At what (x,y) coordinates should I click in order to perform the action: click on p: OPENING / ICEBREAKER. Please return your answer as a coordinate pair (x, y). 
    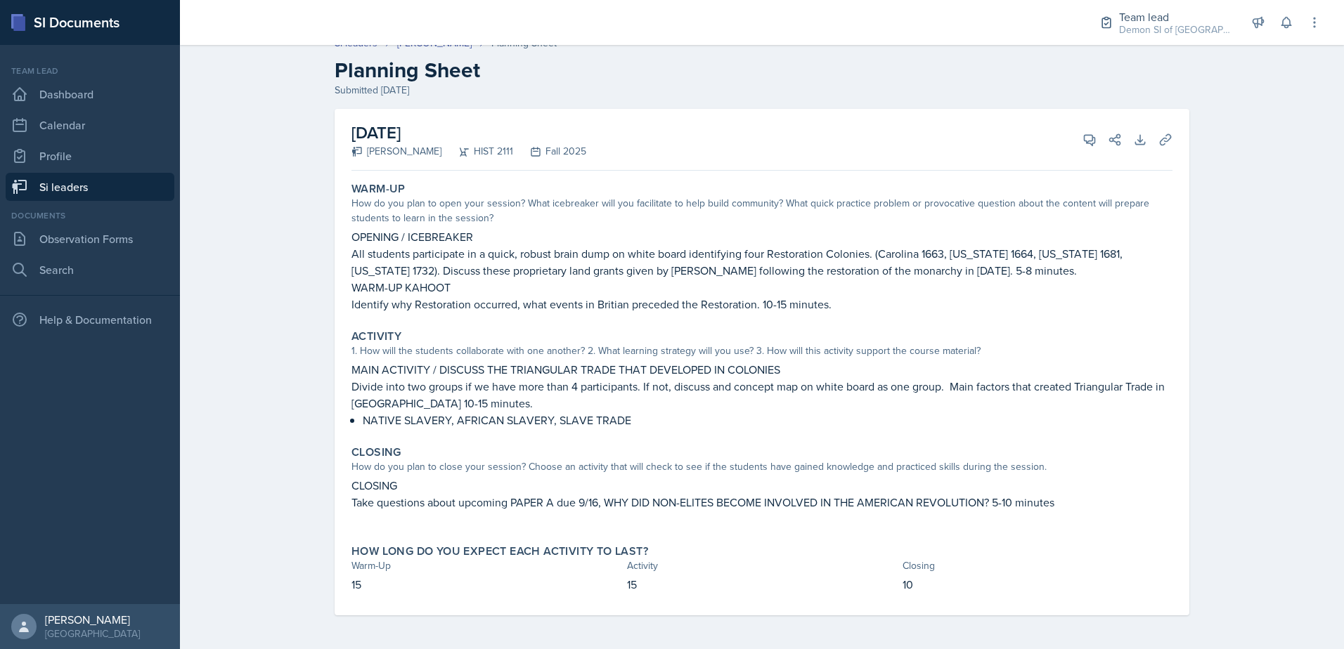
    Looking at the image, I should click on (762, 237).